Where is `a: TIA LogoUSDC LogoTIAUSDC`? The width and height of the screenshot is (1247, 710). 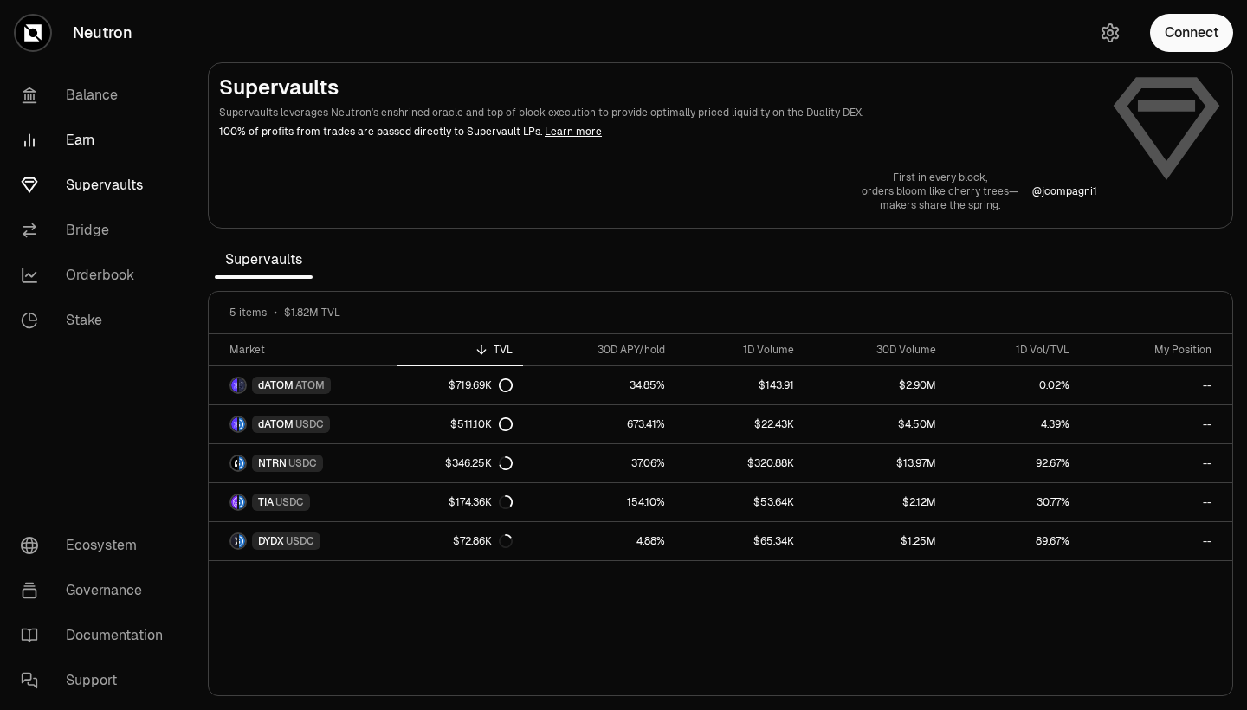 a: TIA LogoUSDC LogoTIAUSDC is located at coordinates (303, 502).